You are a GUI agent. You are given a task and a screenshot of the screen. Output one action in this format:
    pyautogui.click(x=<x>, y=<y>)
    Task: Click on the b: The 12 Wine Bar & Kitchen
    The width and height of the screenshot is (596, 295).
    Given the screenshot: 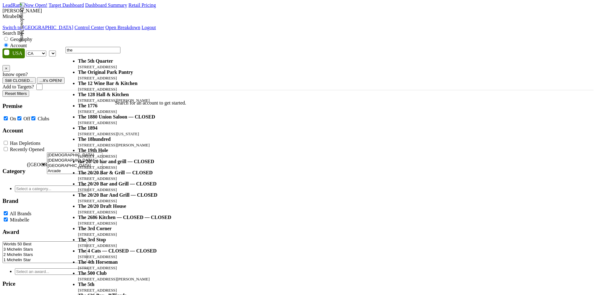 What is the action you would take?
    pyautogui.click(x=108, y=83)
    